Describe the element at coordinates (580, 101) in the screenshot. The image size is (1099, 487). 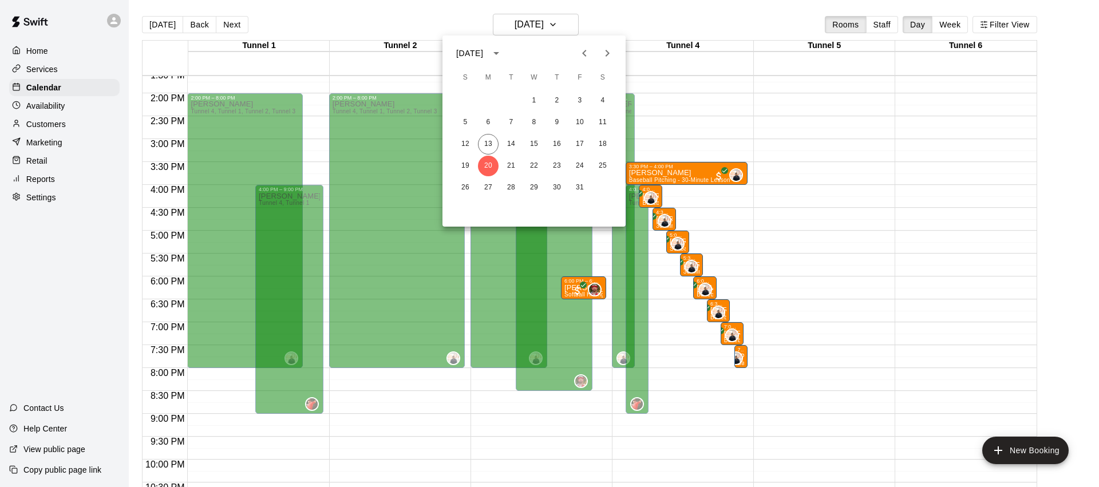
I see `button: 3` at that location.